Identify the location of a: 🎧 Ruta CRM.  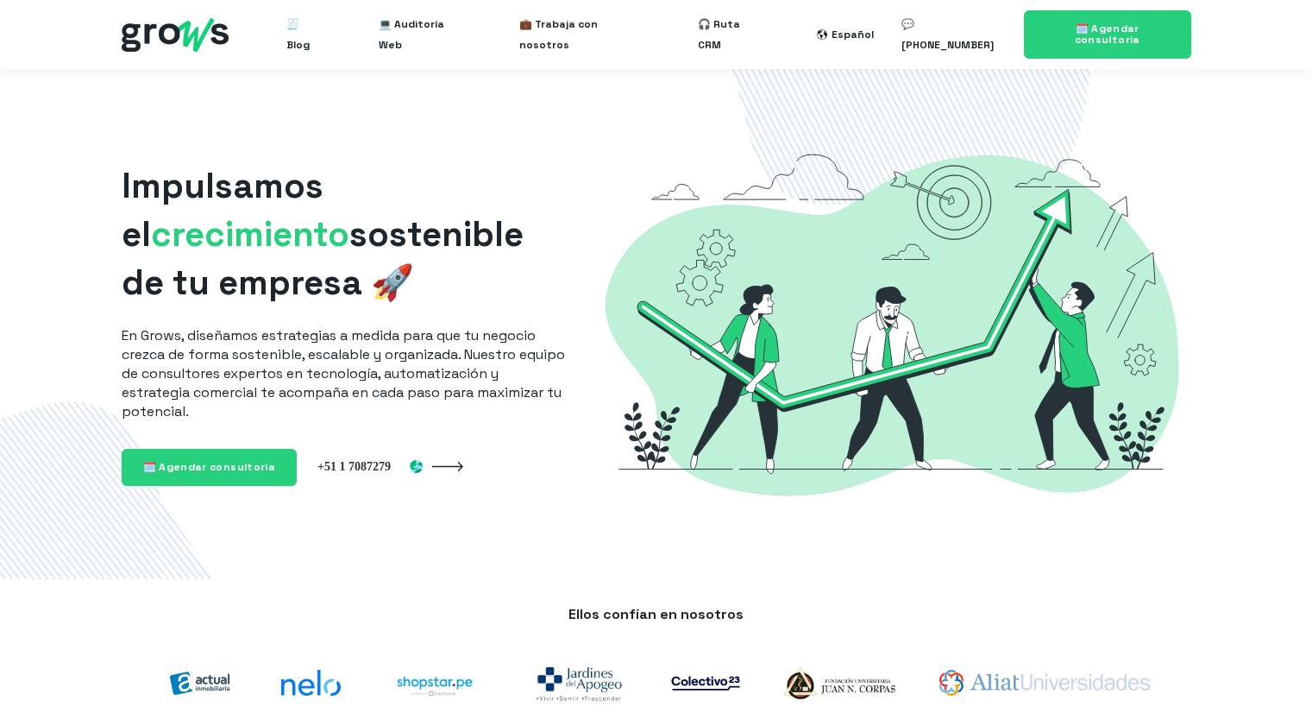
(730, 35).